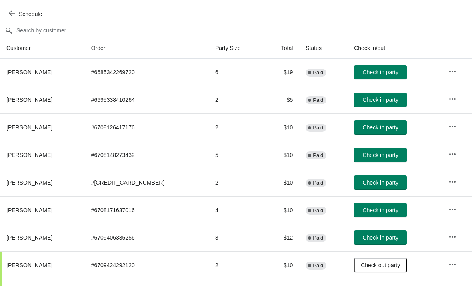 This screenshot has height=286, width=472. Describe the element at coordinates (282, 72) in the screenshot. I see `td: $19` at that location.